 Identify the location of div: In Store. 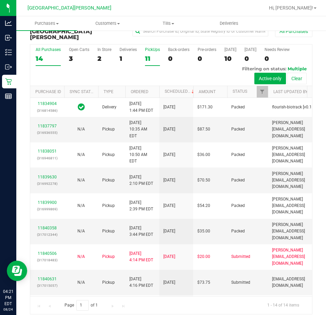
(104, 50).